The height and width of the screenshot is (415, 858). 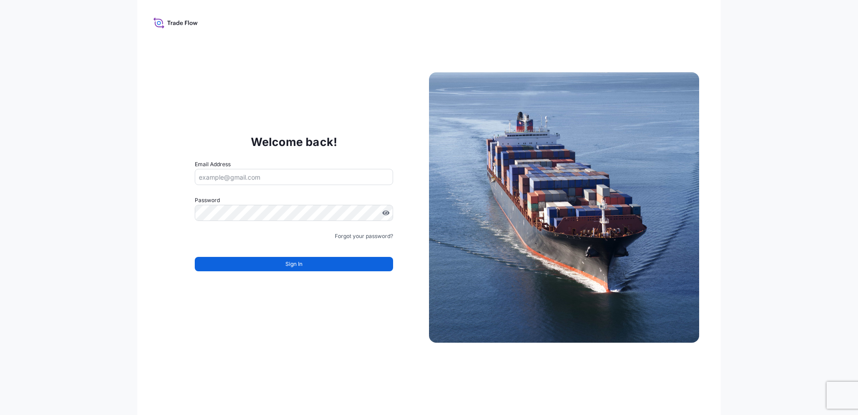 I want to click on p: Welcome back!, so click(x=294, y=142).